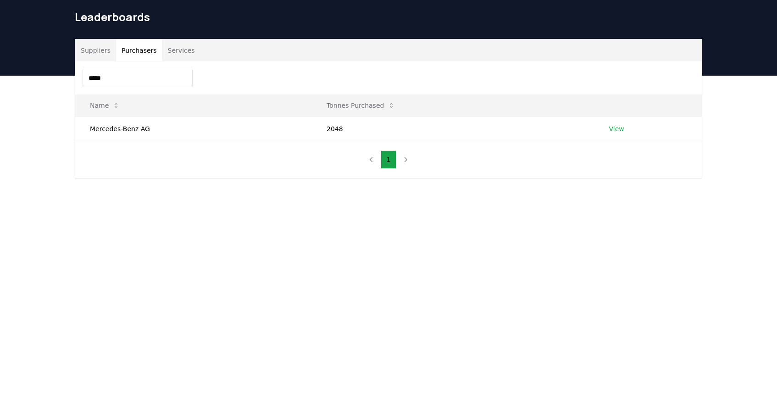 Image resolution: width=777 pixels, height=404 pixels. I want to click on td: 2048, so click(453, 128).